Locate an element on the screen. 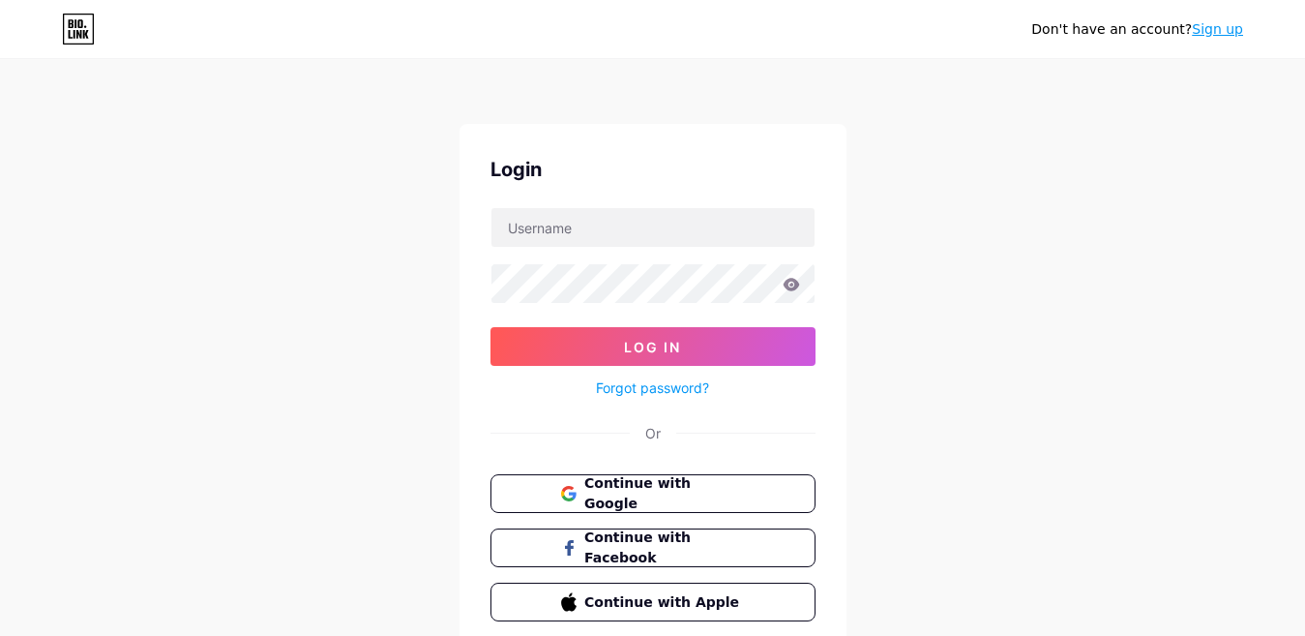  div: Don't have an account? is located at coordinates (1137, 29).